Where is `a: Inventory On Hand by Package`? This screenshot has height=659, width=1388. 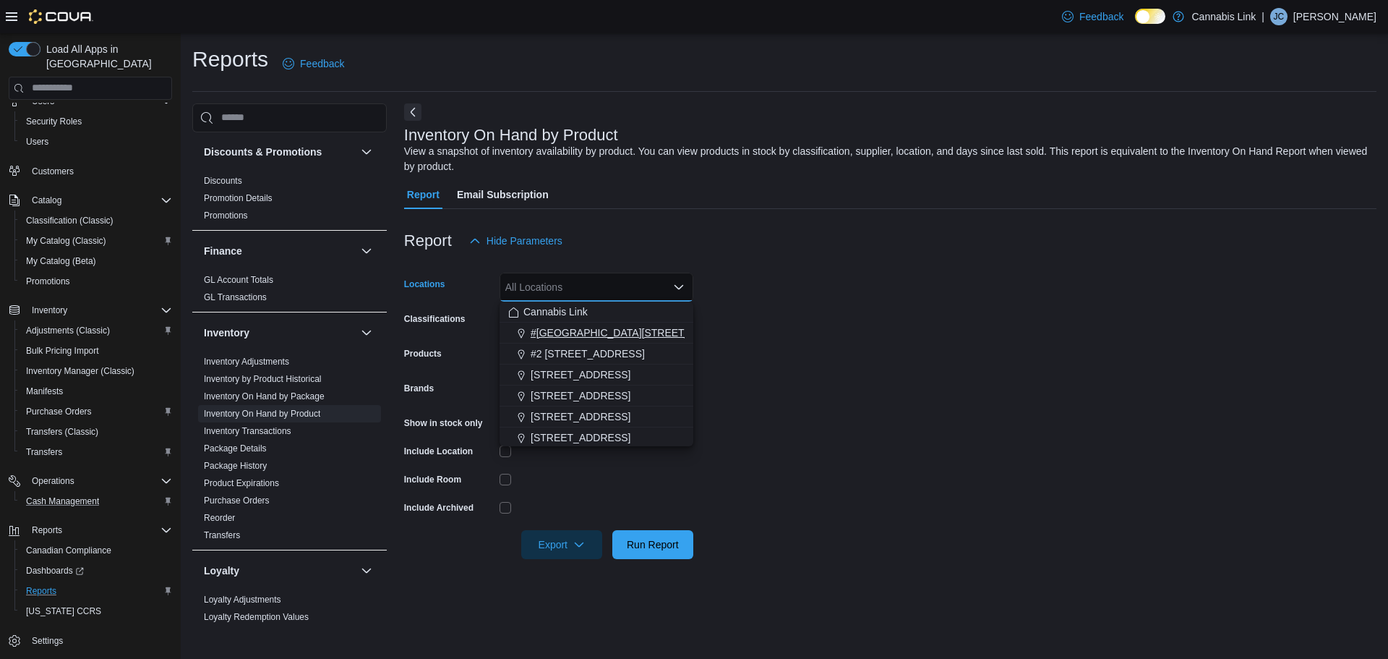 a: Inventory On Hand by Package is located at coordinates (264, 396).